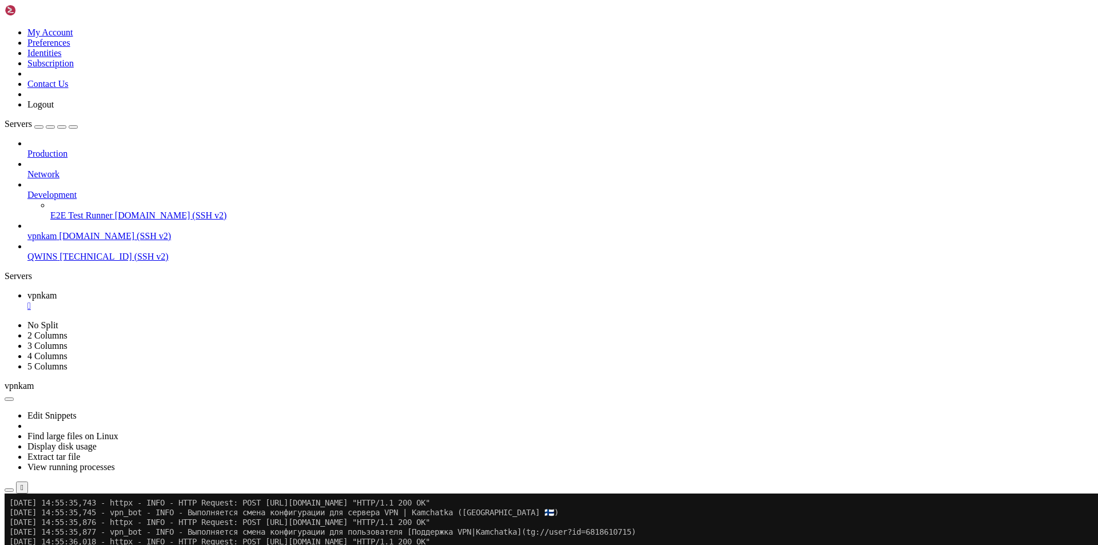 The image size is (1098, 545). What do you see at coordinates (41, 123) in the screenshot?
I see `a: Servers` at bounding box center [41, 123].